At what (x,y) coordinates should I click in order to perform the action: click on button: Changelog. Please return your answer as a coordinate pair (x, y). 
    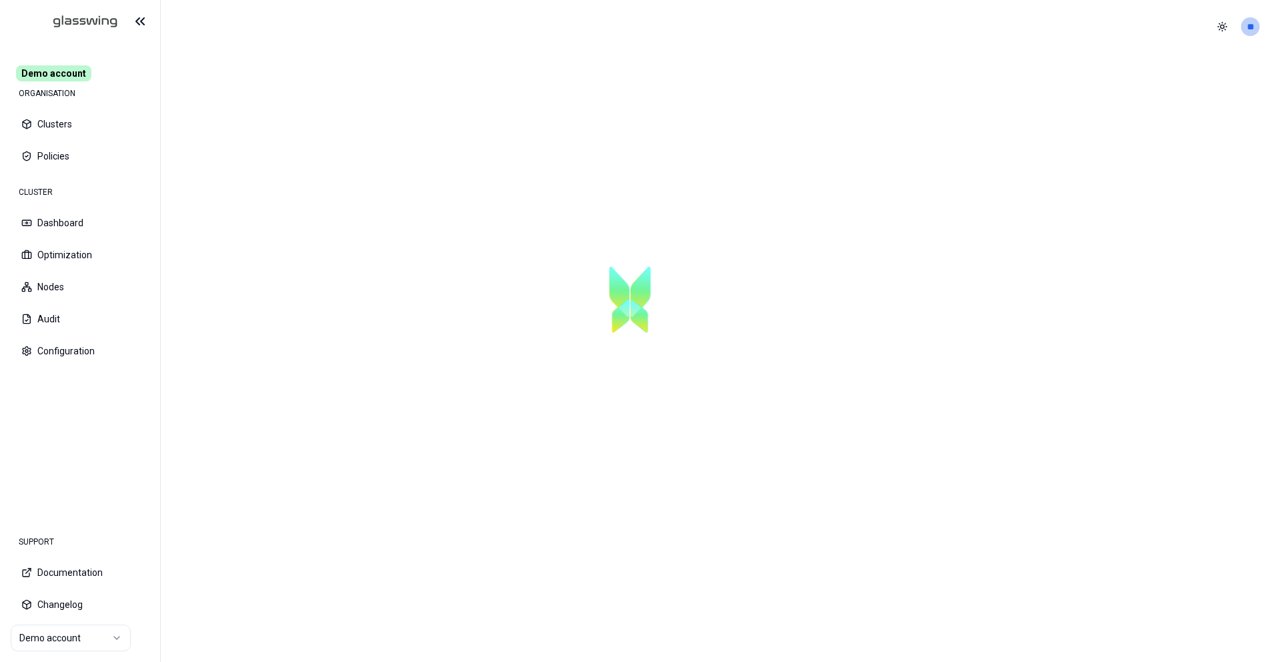
    Looking at the image, I should click on (80, 604).